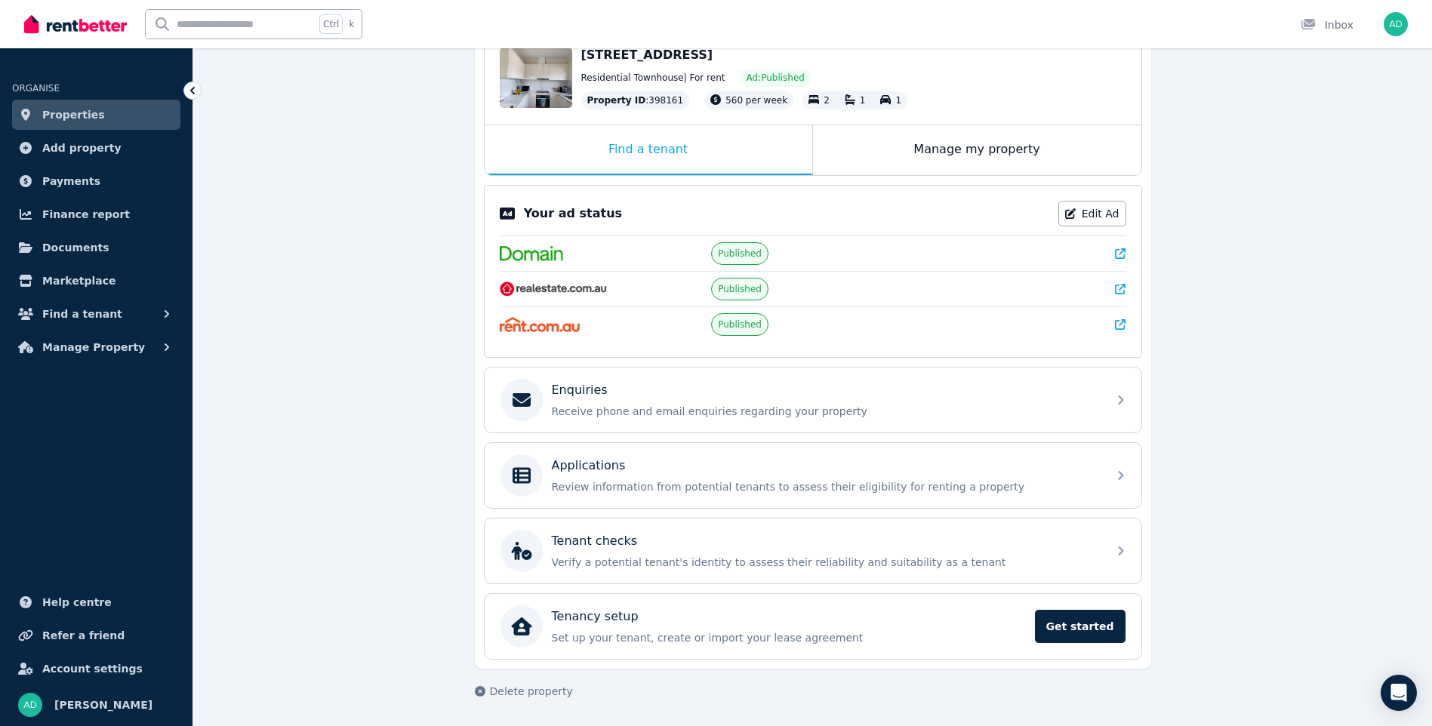 The height and width of the screenshot is (726, 1432). What do you see at coordinates (553, 289) in the screenshot?
I see `img: RealEstate.com.au` at bounding box center [553, 289].